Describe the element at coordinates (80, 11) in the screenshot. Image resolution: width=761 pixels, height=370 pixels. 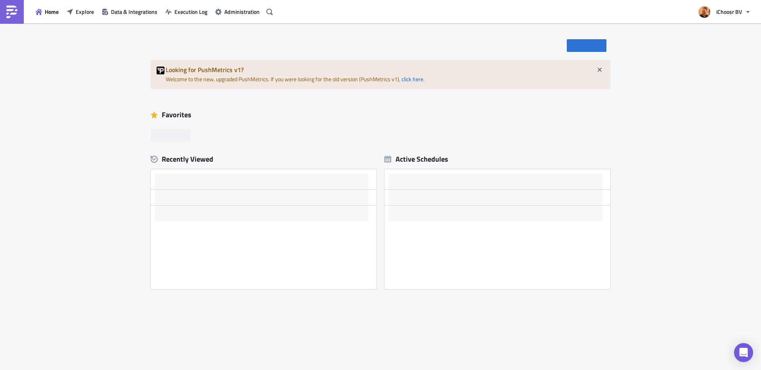
I see `a: Explore` at that location.